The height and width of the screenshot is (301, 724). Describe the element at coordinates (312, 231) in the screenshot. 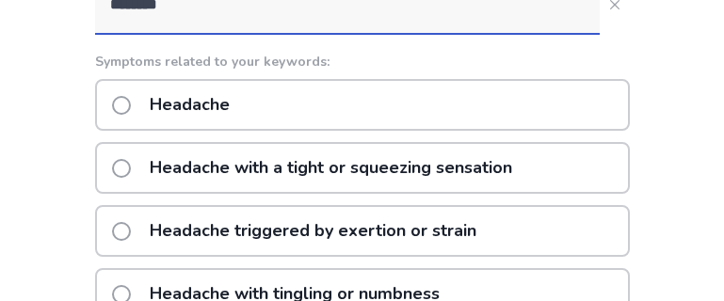

I see `p: Headache triggered by exertion or strain` at that location.